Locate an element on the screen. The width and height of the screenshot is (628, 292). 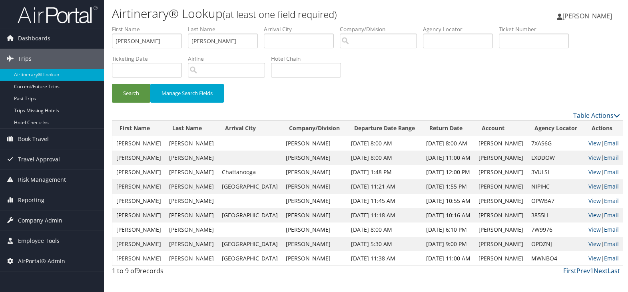
label: Arrival City is located at coordinates (302, 29).